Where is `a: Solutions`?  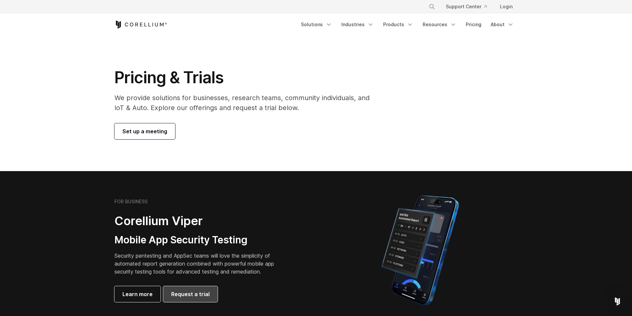 a: Solutions is located at coordinates (317, 25).